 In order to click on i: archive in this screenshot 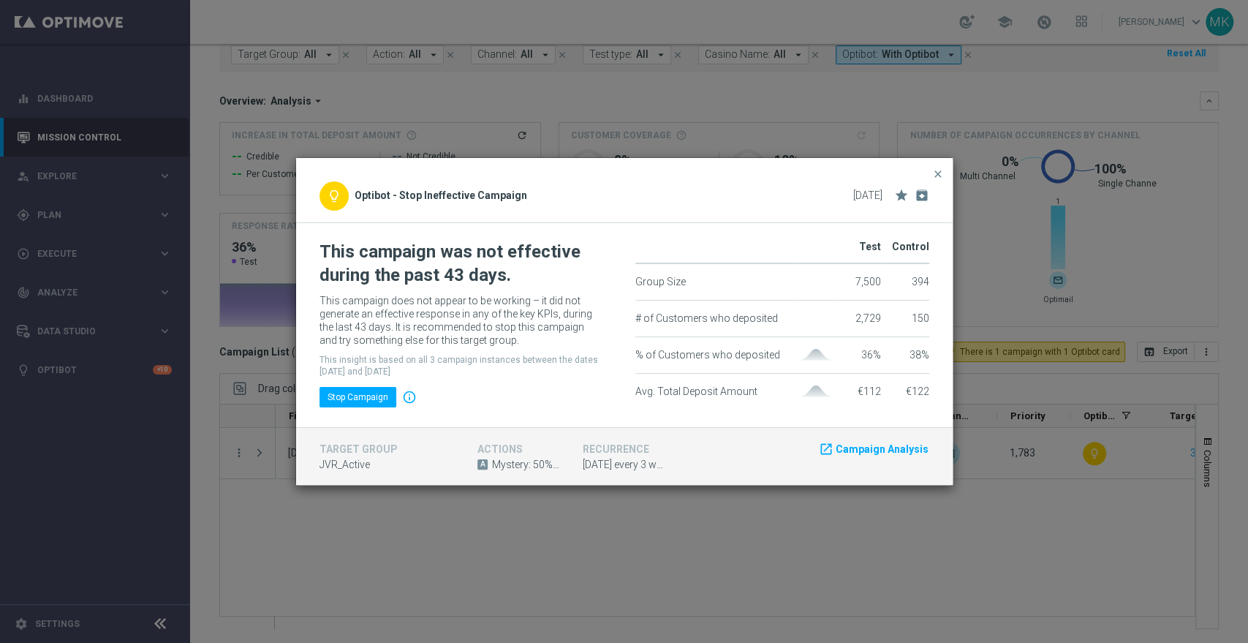, I will do `click(922, 195)`.